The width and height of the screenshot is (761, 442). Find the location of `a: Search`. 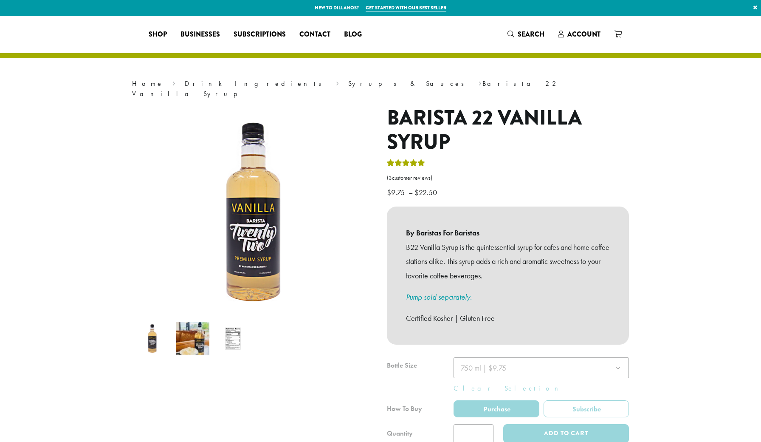

a: Search is located at coordinates (526, 34).